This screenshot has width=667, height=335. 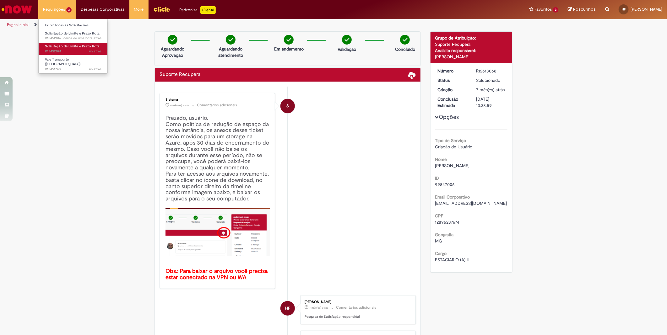 What do you see at coordinates (471, 51) in the screenshot?
I see `div: Analista responsável:` at bounding box center [471, 51].